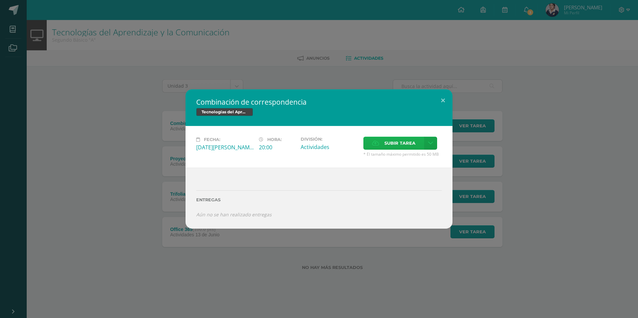  I want to click on i: Aún no se han realizado entregas, so click(234, 215).